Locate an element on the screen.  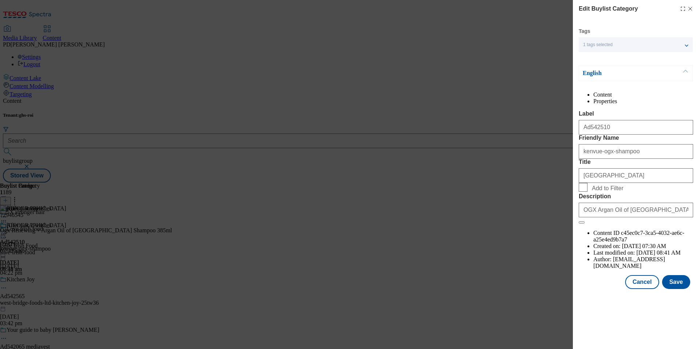
button: 1 tags selected is located at coordinates (635, 45).